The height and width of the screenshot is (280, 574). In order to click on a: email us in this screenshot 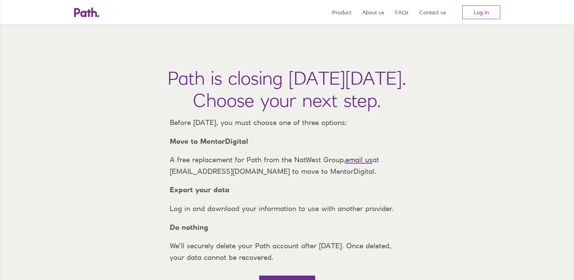, I will do `click(359, 159)`.